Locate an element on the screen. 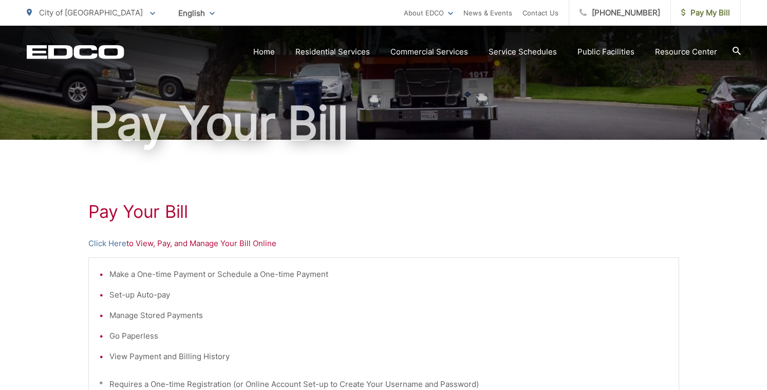  span: Pay My Bill is located at coordinates (705, 13).